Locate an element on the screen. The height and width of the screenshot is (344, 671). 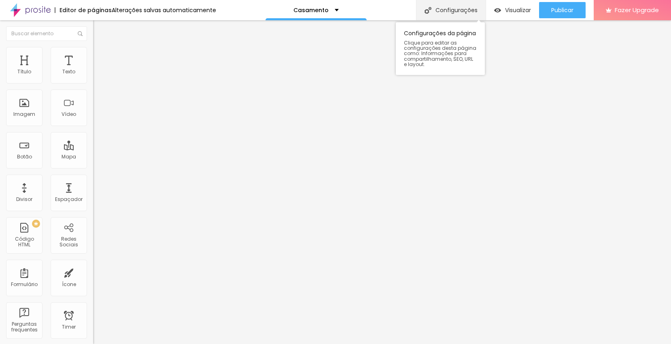
span: Publicar is located at coordinates (562, 10).